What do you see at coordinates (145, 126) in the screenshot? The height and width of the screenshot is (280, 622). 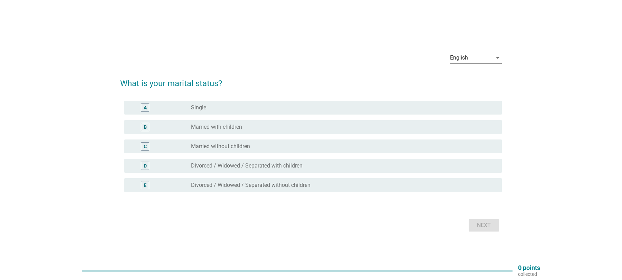 I see `div: B` at bounding box center [145, 126].